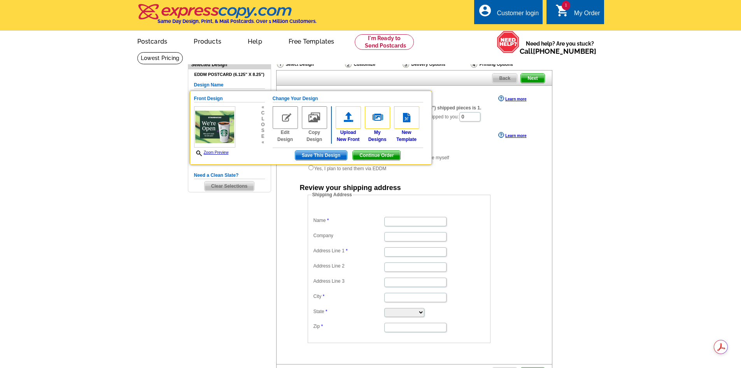 The height and width of the screenshot is (368, 741). Describe the element at coordinates (349, 326) in the screenshot. I see `label: Zip` at that location.